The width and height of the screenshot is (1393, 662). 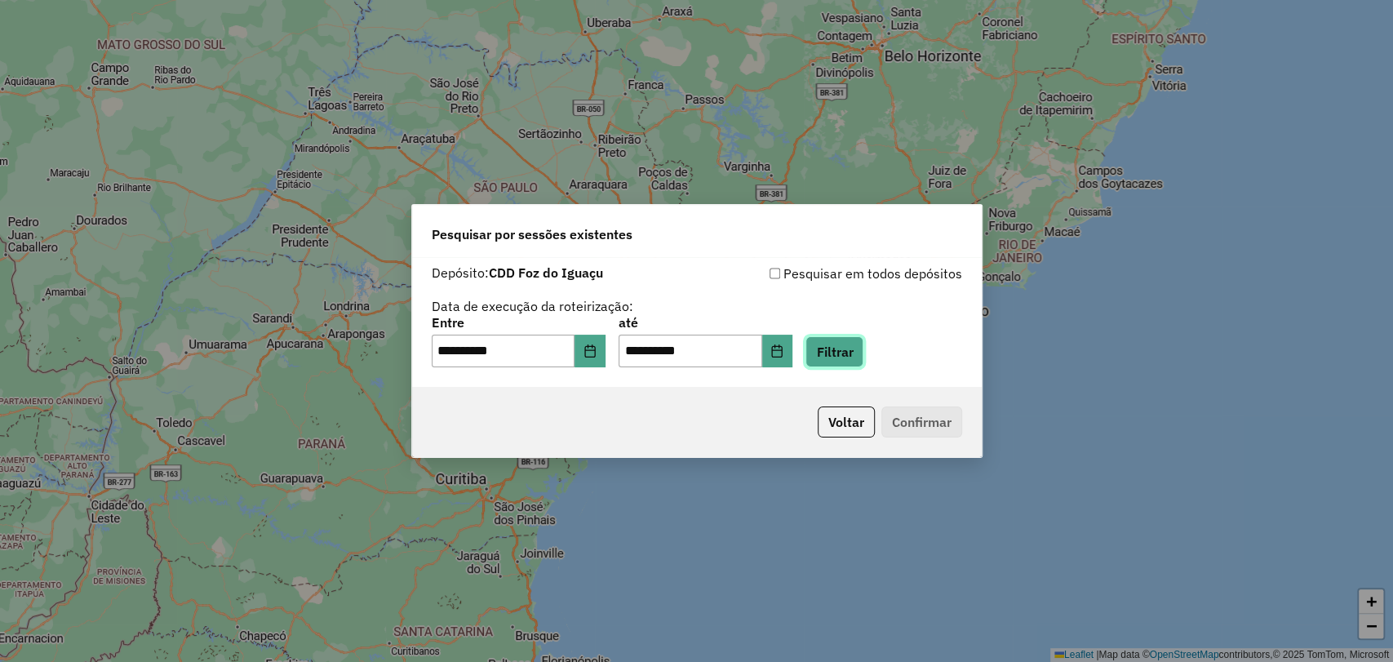 What do you see at coordinates (834, 352) in the screenshot?
I see `button: Filtrar` at bounding box center [834, 352].